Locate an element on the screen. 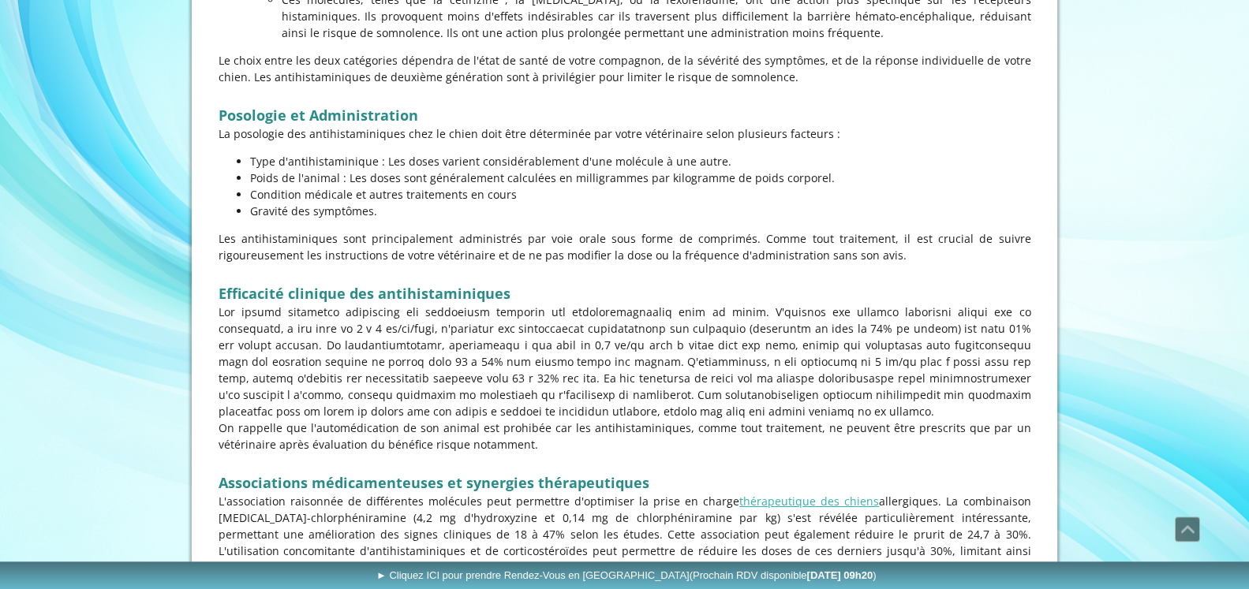 Image resolution: width=1249 pixels, height=589 pixels. p: Gravité des symptômes. is located at coordinates (641, 211).